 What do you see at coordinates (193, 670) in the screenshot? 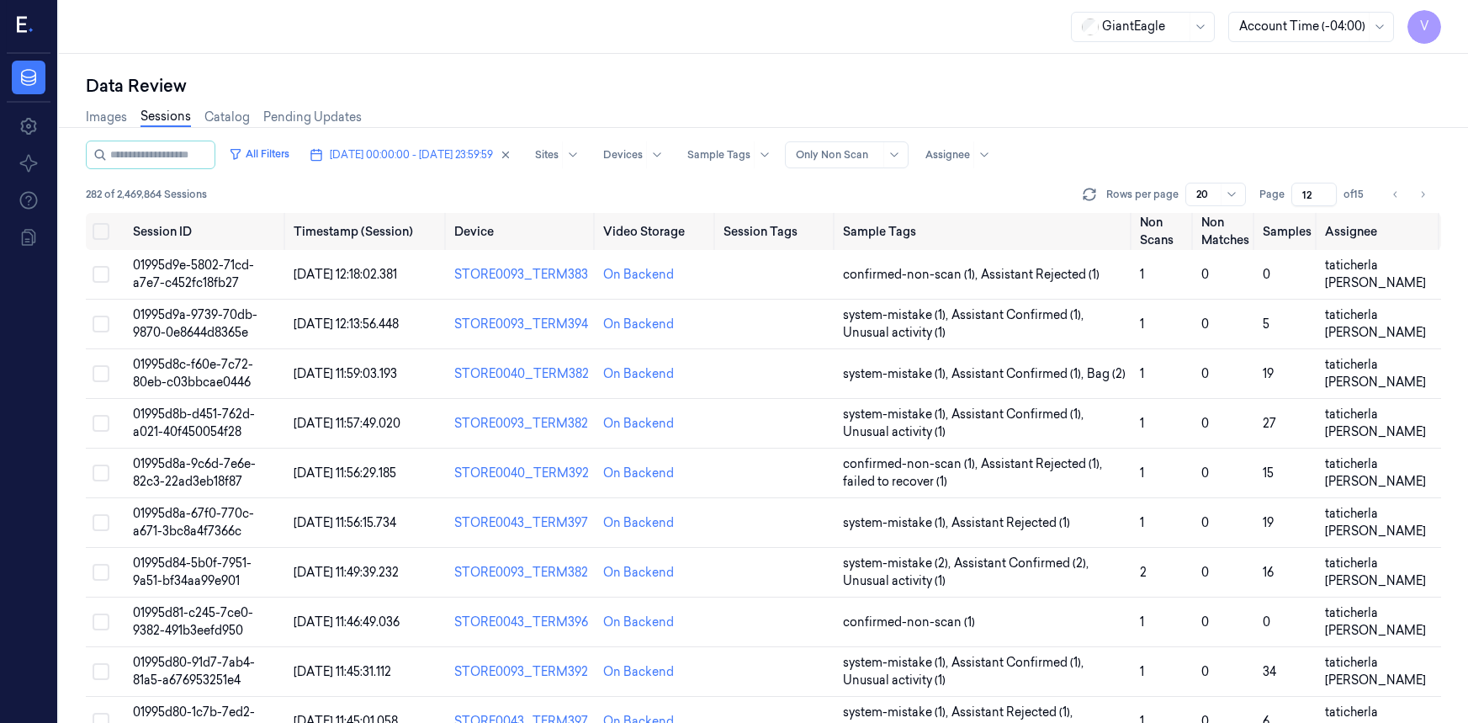
I see `span: 01995d80-91d7-7ab4-81a5-a676953251e4` at bounding box center [193, 670].